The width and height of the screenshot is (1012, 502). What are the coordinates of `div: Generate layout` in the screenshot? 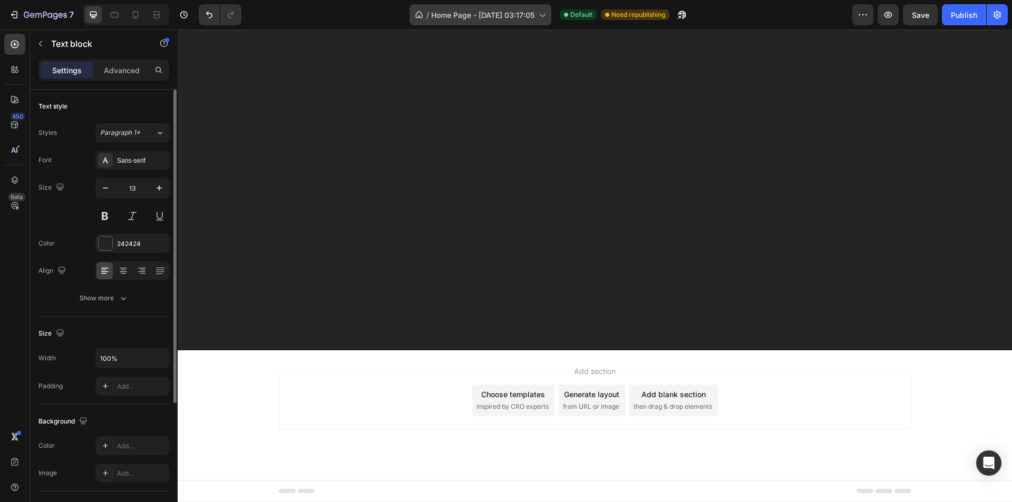 It's located at (414, 365).